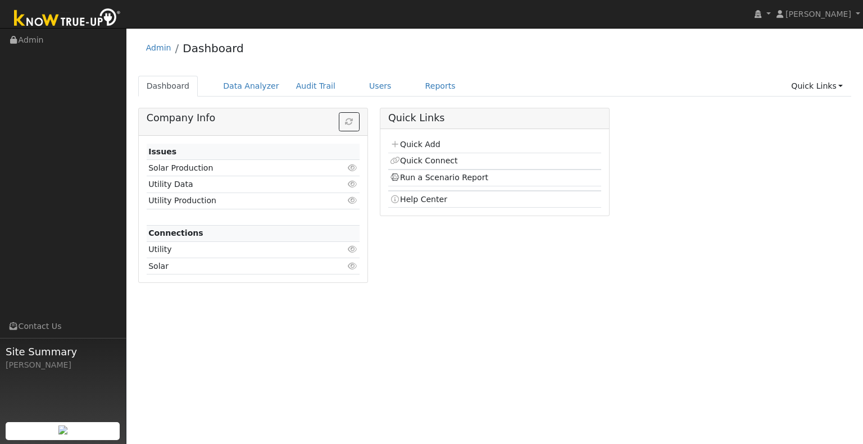  What do you see at coordinates (316, 86) in the screenshot?
I see `a: Audit Trail` at bounding box center [316, 86].